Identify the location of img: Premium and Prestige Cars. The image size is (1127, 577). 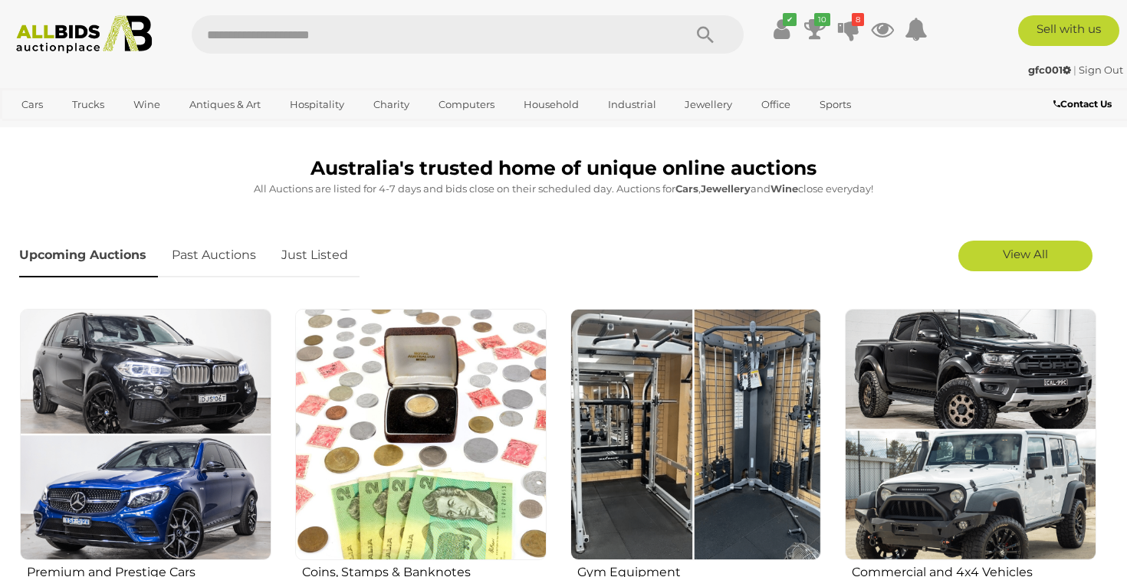
(146, 435).